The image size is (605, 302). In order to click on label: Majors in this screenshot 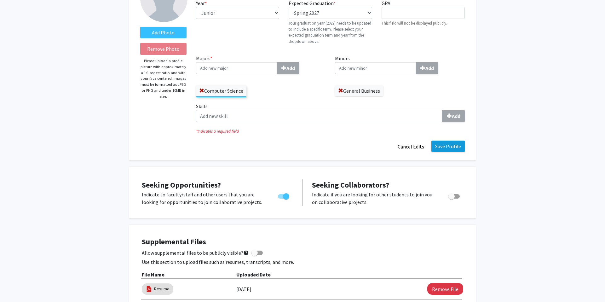, I will do `click(261, 64)`.